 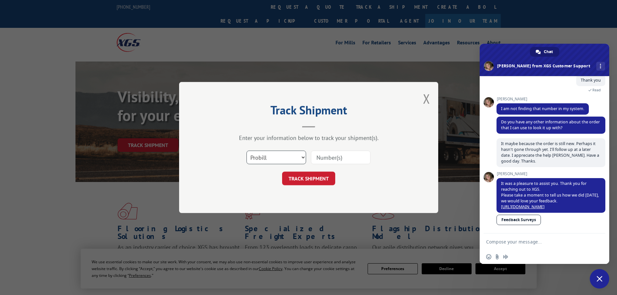 What do you see at coordinates (506, 257) in the screenshot?
I see `span: Audio message` at bounding box center [506, 257].